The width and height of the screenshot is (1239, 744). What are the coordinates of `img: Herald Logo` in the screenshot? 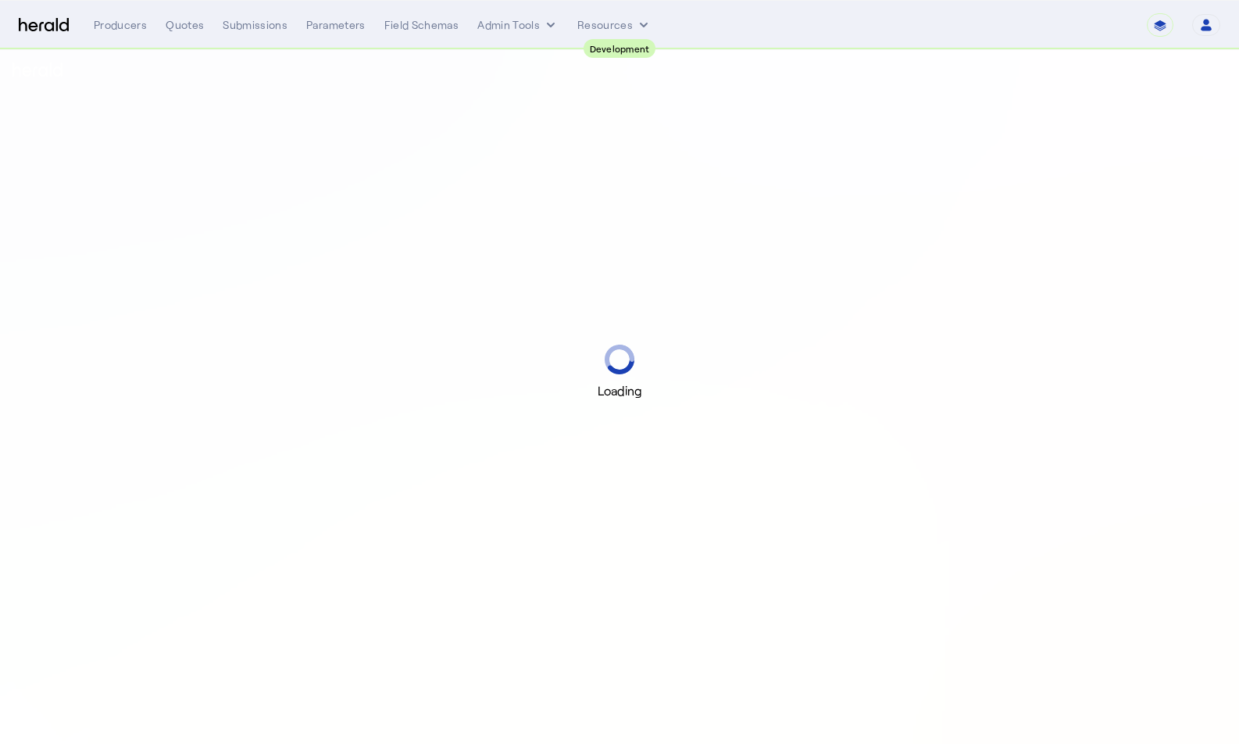 It's located at (44, 25).